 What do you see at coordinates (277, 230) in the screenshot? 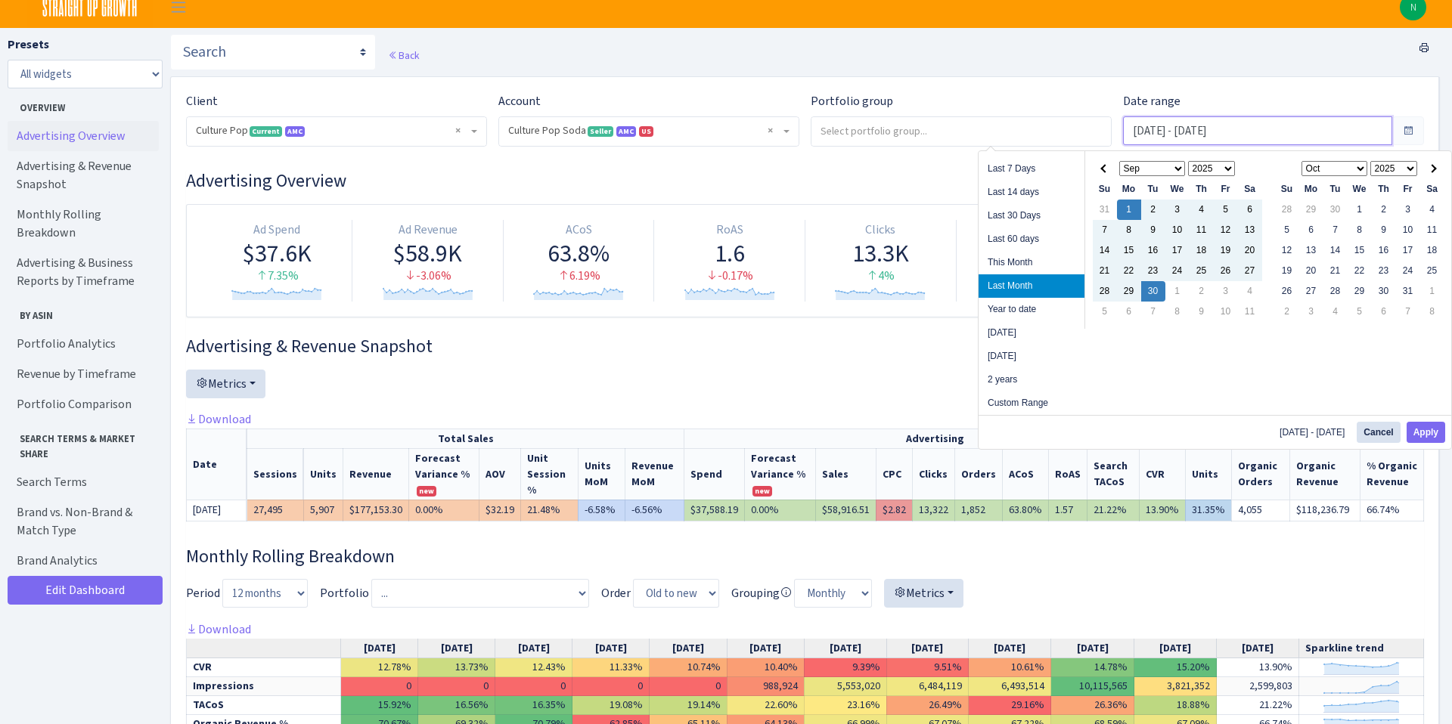
I see `div: Ad Spend` at bounding box center [277, 230].